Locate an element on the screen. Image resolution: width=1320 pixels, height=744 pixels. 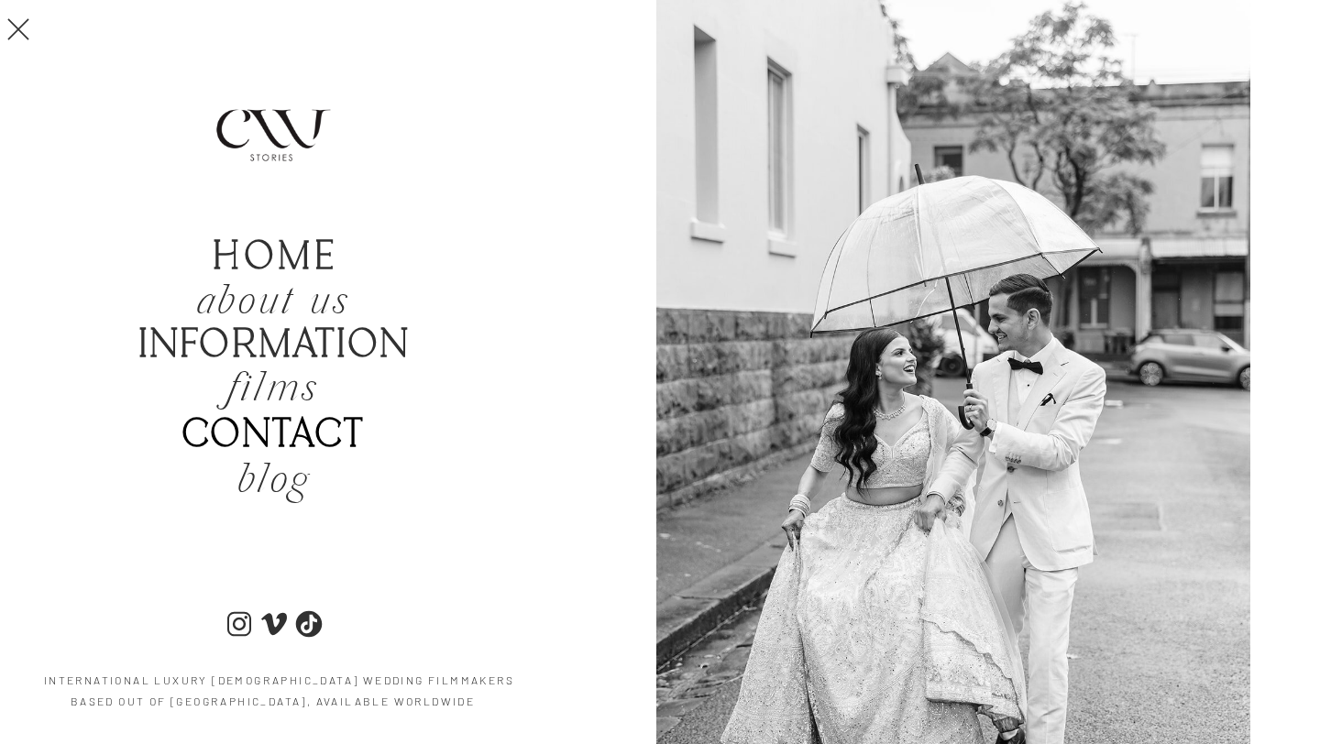
b: home is located at coordinates (275, 257).